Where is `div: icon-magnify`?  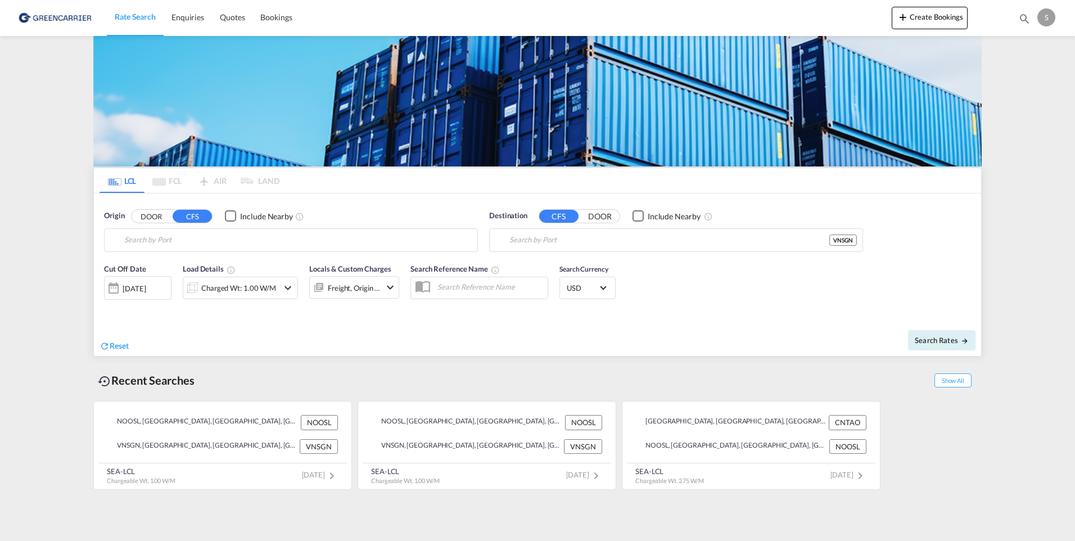
div: icon-magnify is located at coordinates (1025, 21).